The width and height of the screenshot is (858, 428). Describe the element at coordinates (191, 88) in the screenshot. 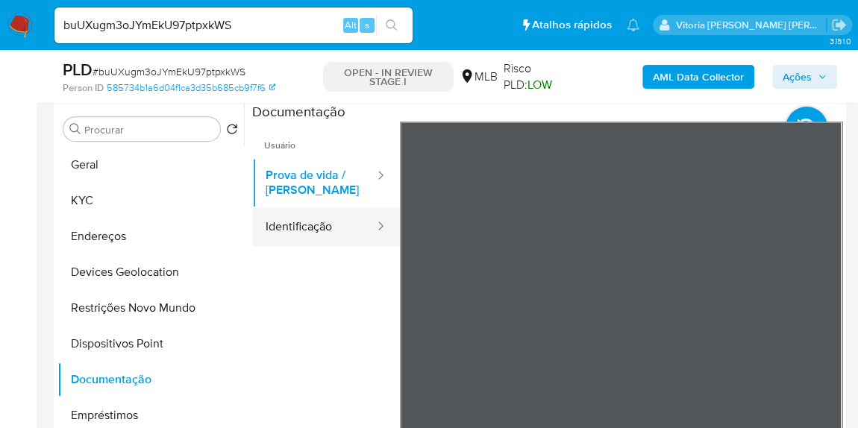

I see `a: 585734b1a6d04f1ca3d35b685cb9f7f6` at that location.